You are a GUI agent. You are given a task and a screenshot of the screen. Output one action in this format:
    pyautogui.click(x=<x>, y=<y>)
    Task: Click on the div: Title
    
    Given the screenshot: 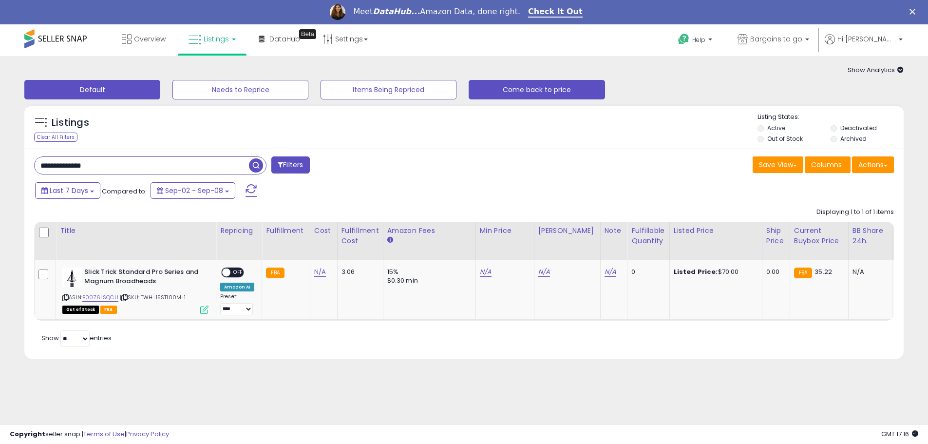 What is the action you would take?
    pyautogui.click(x=136, y=230)
    